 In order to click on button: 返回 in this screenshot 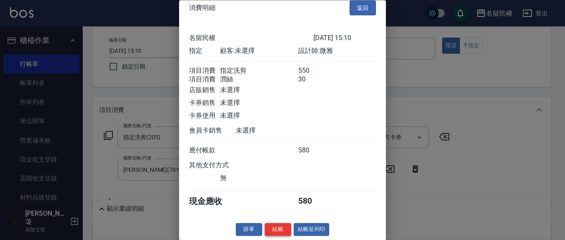, I will do `click(363, 8)`.